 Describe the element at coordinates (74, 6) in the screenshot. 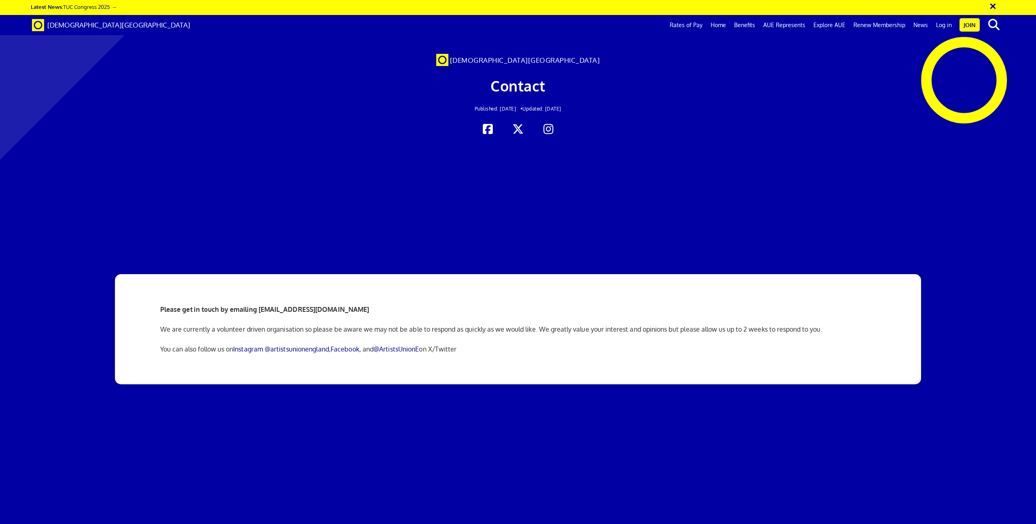

I see `a: Latest News:TUC Congress 2025 →` at that location.